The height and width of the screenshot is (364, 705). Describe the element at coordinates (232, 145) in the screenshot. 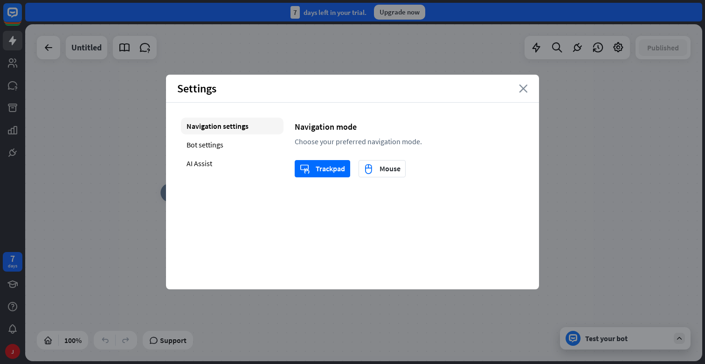

I see `div: Bot settings` at that location.